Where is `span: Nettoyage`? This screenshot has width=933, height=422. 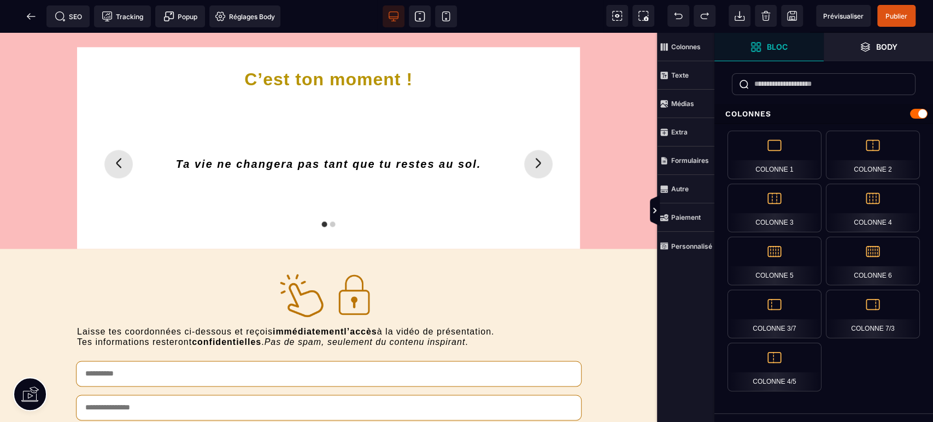
span: Nettoyage is located at coordinates (766, 16).